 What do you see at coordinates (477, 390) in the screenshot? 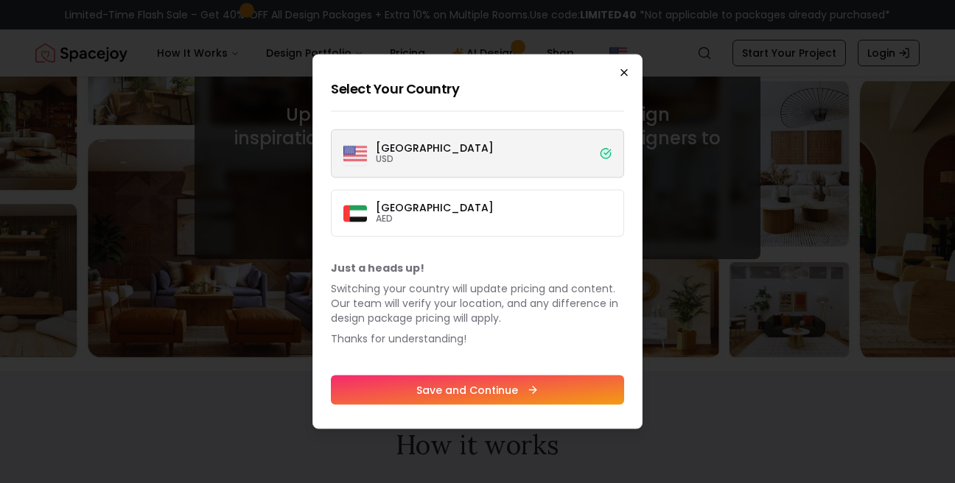
I see `button: Save and Continue` at bounding box center [477, 390].